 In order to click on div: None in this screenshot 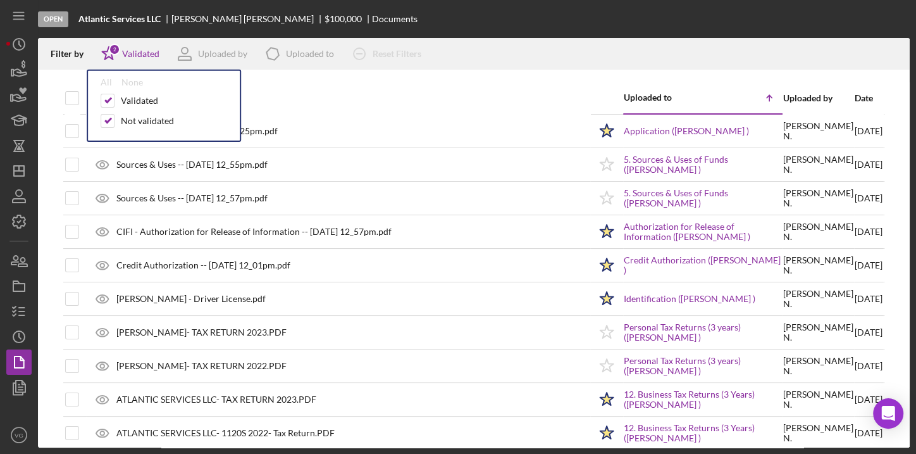, I will do `click(132, 82)`.